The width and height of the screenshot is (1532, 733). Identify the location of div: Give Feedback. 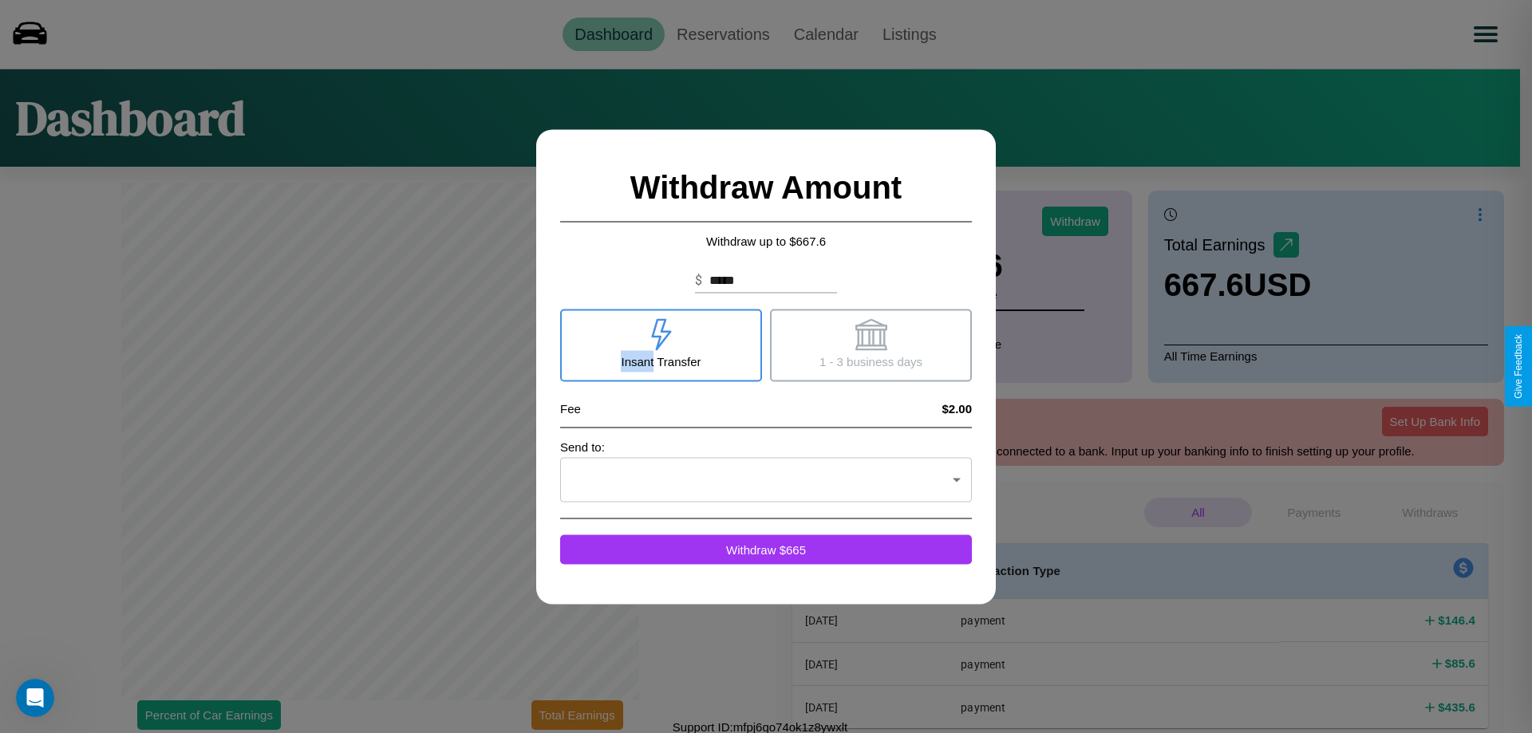
(1518, 366).